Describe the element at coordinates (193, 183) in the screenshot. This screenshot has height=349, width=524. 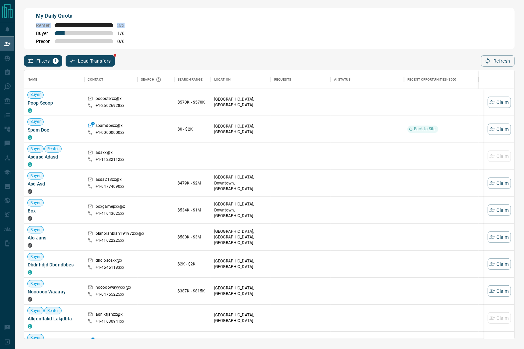
I see `p: $479K - $2M` at that location.